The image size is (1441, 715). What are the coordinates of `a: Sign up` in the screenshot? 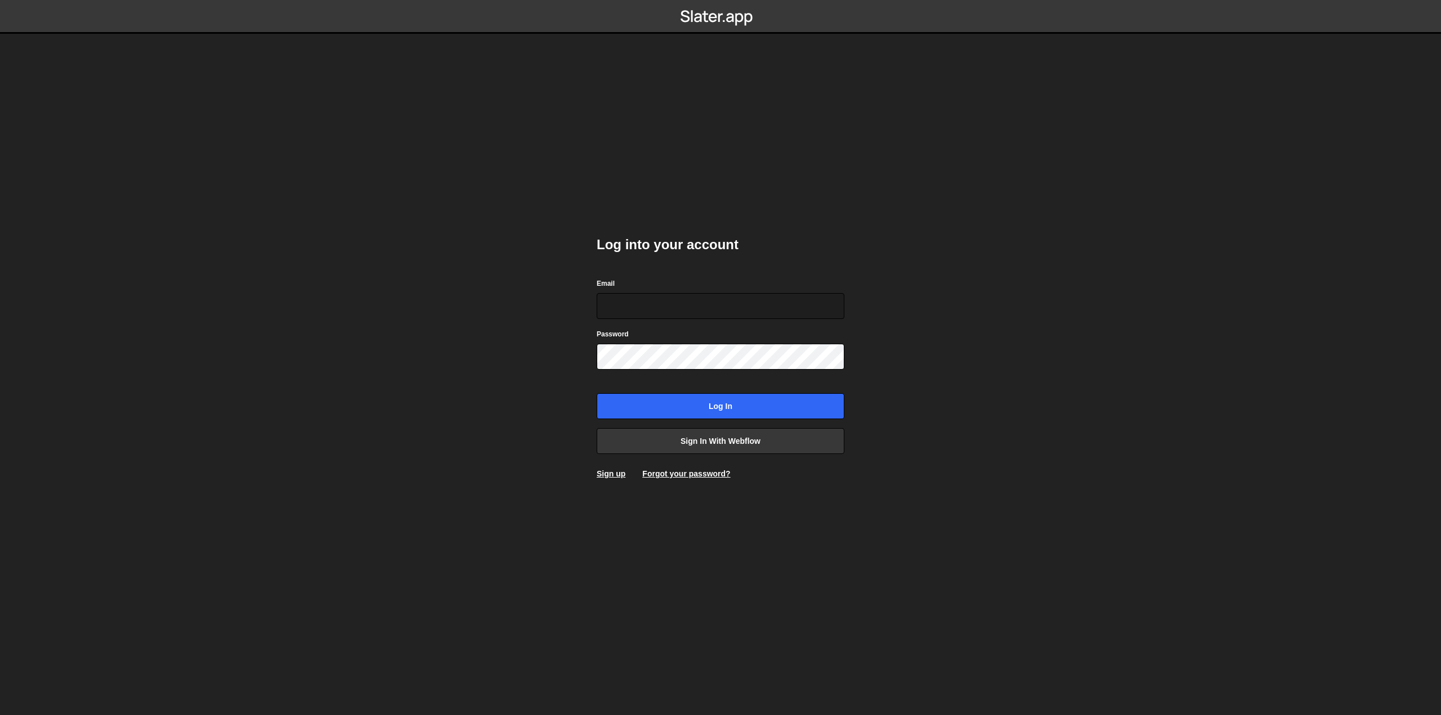 It's located at (611, 474).